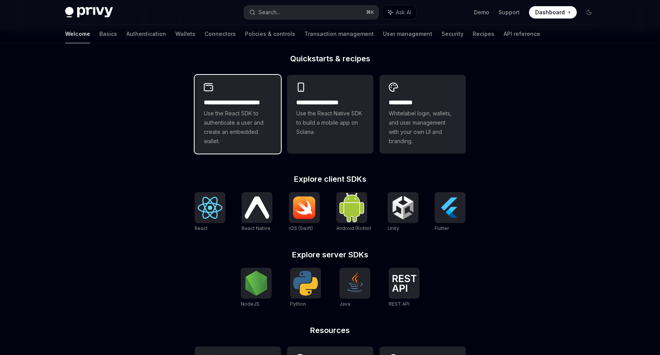  Describe the element at coordinates (330, 179) in the screenshot. I see `h2: Explore client SDKs` at that location.